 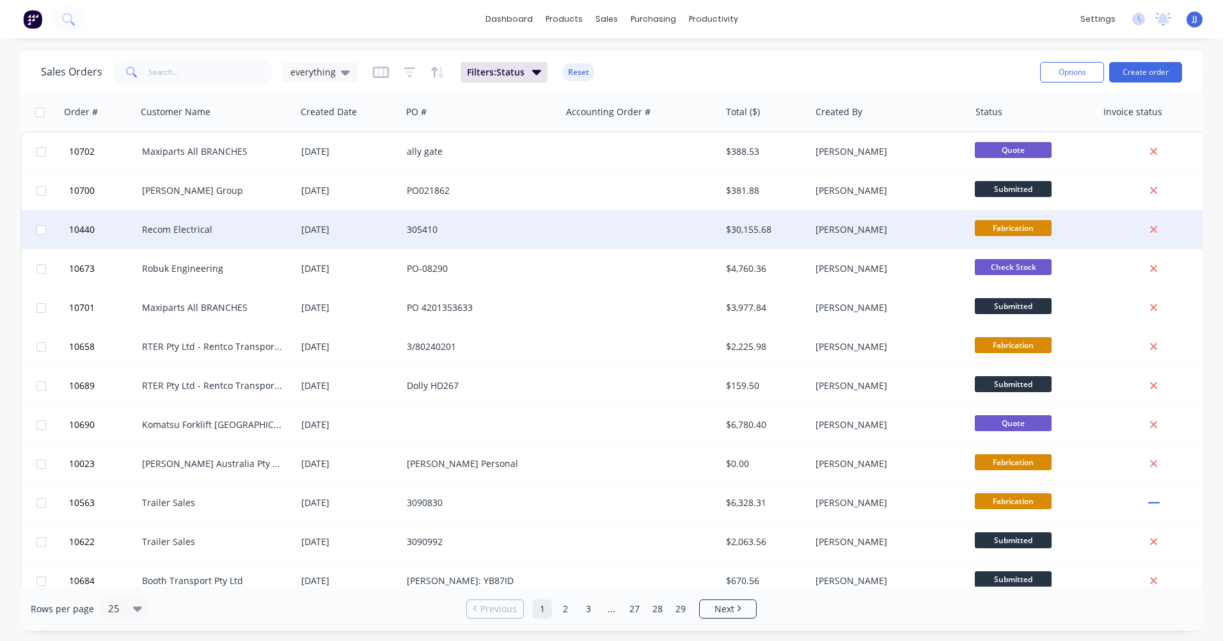 I want to click on div: $381.88, so click(x=763, y=191).